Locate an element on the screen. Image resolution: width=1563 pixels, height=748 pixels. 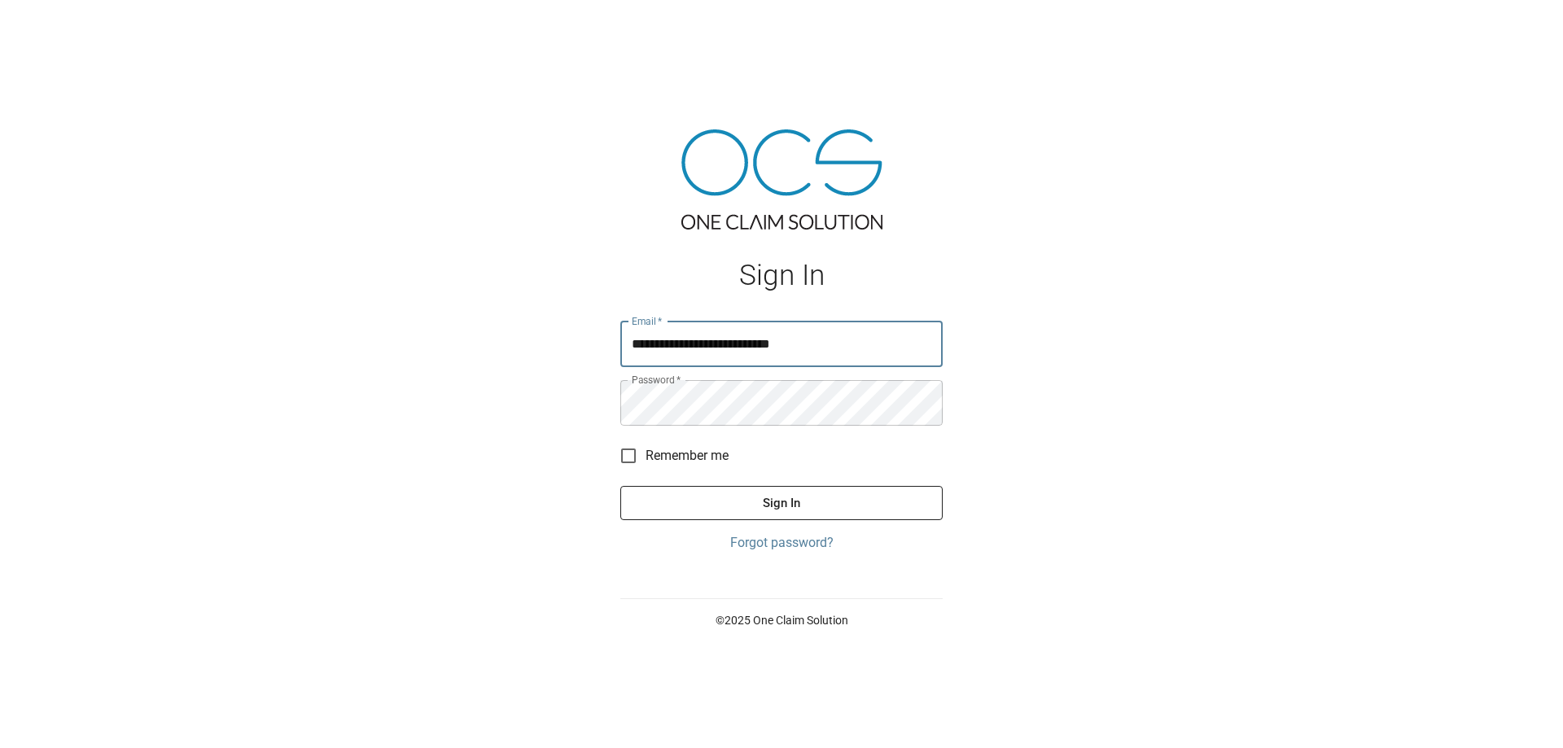
span: Remember me is located at coordinates (687, 456).